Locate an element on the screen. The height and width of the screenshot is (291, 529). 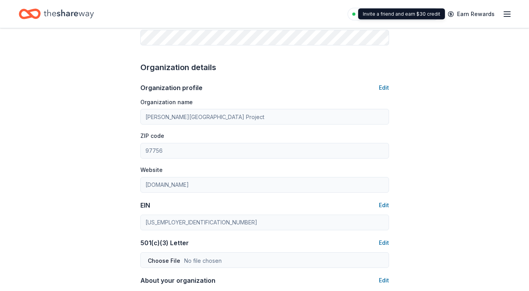
div: 501(c)(3) Letter is located at coordinates (165, 243).